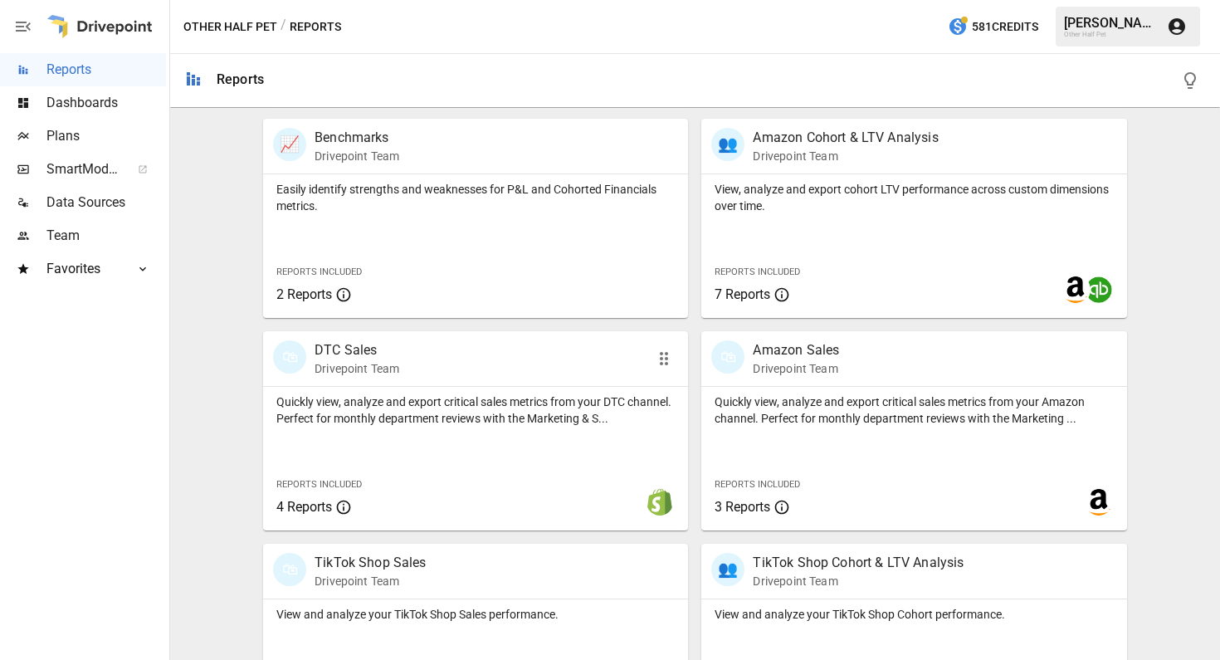  Describe the element at coordinates (83, 269) in the screenshot. I see `span: Favorites` at that location.